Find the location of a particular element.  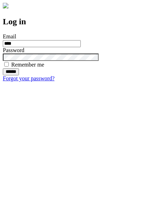

img: logo-4e3dc11c47720685a147b03b5a06dd966a58ff35d612b21f08c02c0306f2b779.png is located at coordinates (6, 6).